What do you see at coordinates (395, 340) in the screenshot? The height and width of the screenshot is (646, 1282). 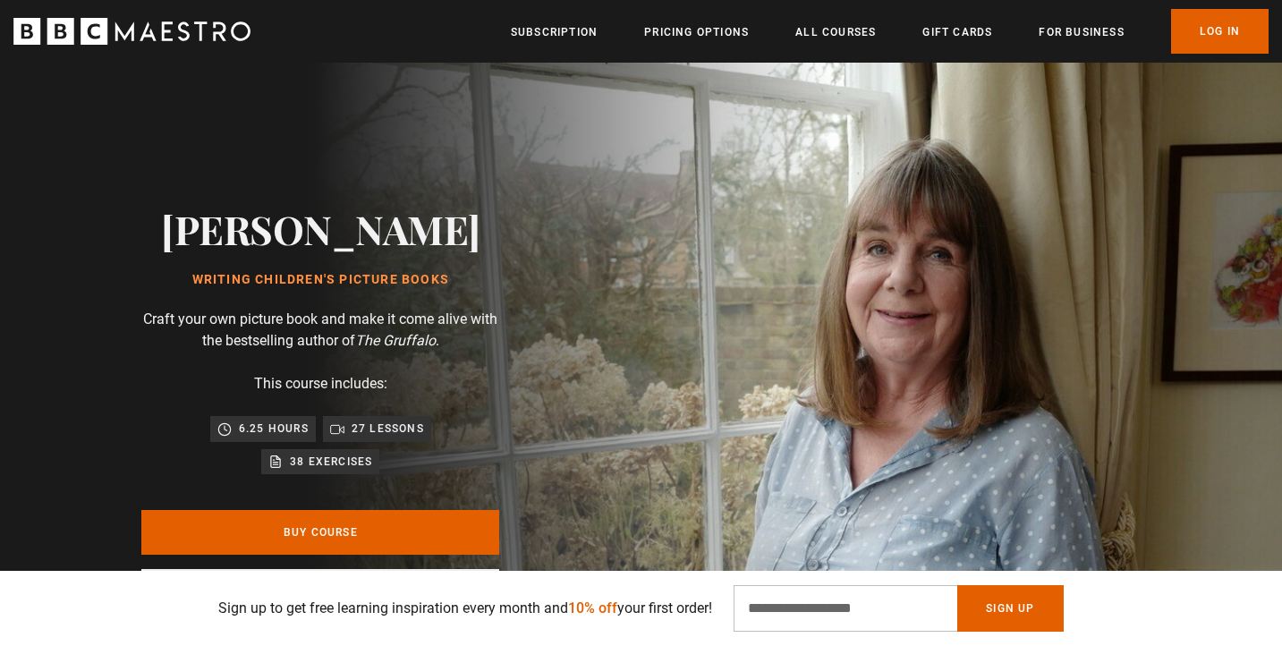 I see `i: The Gruffalo` at bounding box center [395, 340].